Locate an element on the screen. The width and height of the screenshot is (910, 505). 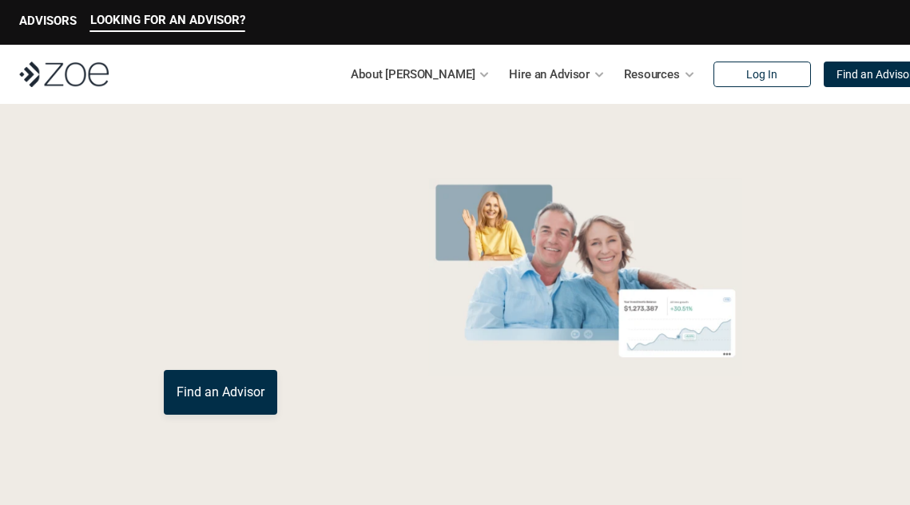
a: Log In is located at coordinates (762, 74).